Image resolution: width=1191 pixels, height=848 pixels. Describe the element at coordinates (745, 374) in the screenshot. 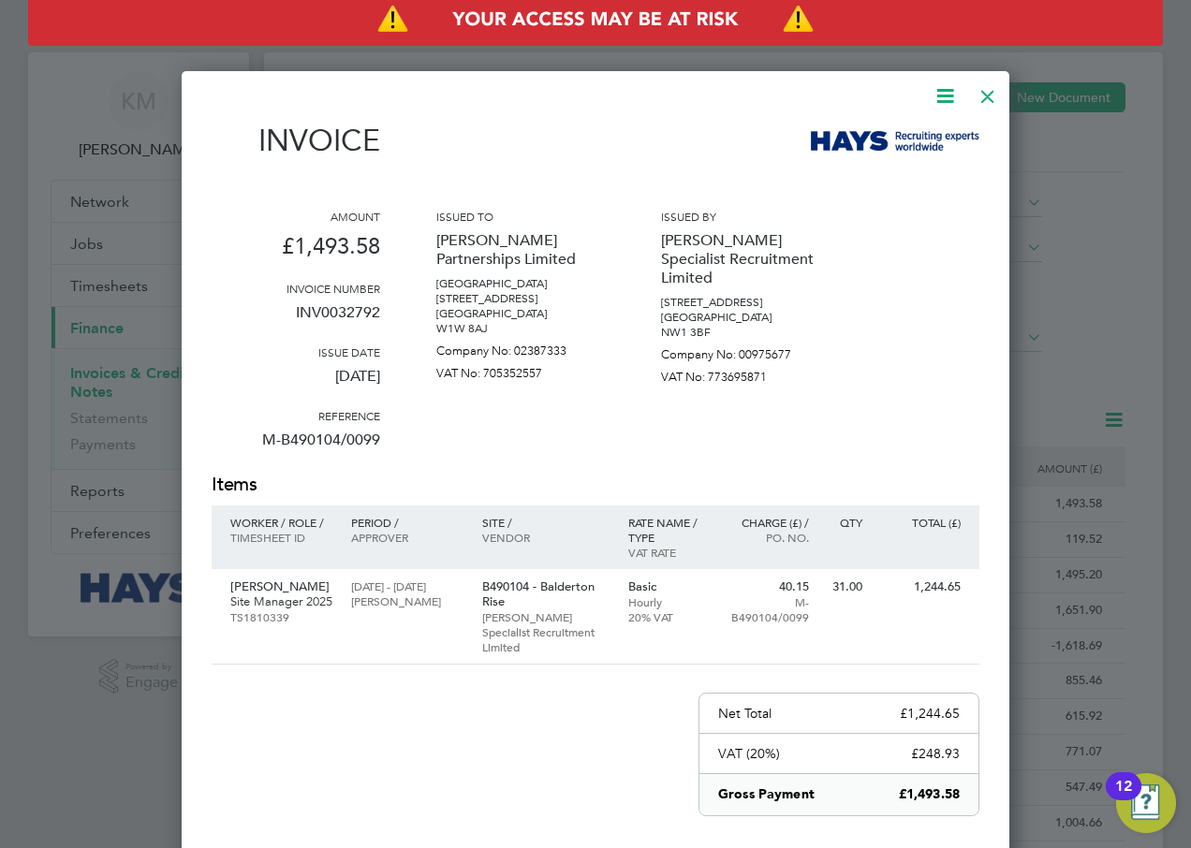

I see `p: VAT No: 773695871` at that location.